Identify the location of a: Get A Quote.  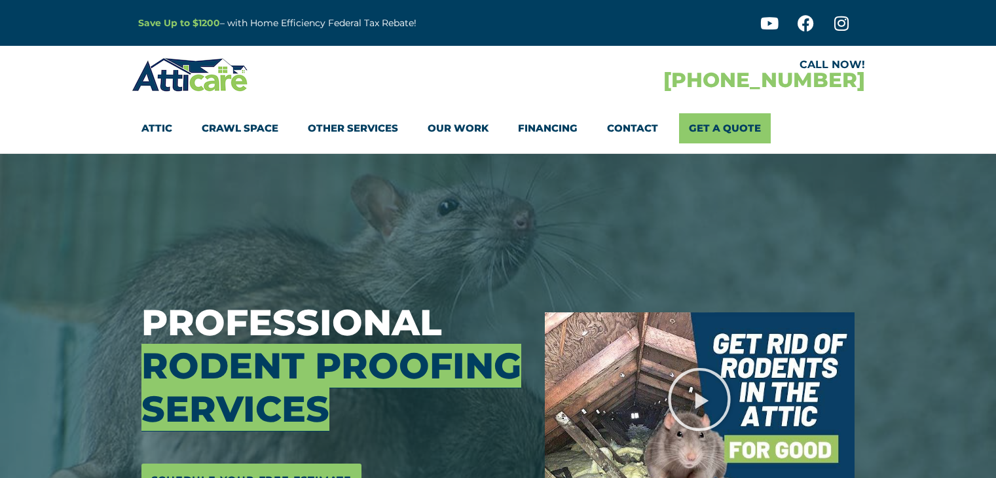
(725, 128).